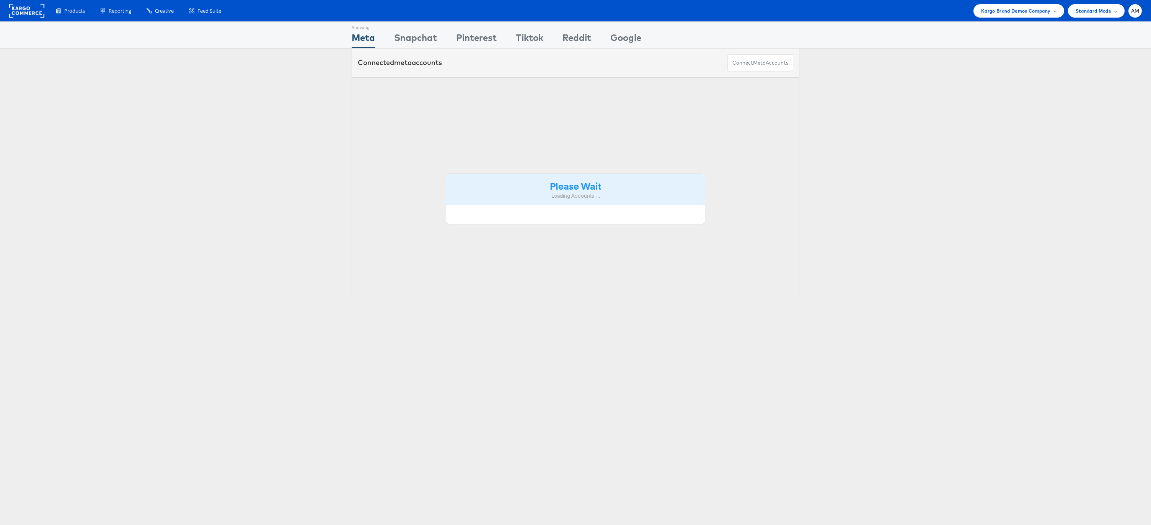 The height and width of the screenshot is (525, 1151). I want to click on div: Loading Accounts ...., so click(575, 196).